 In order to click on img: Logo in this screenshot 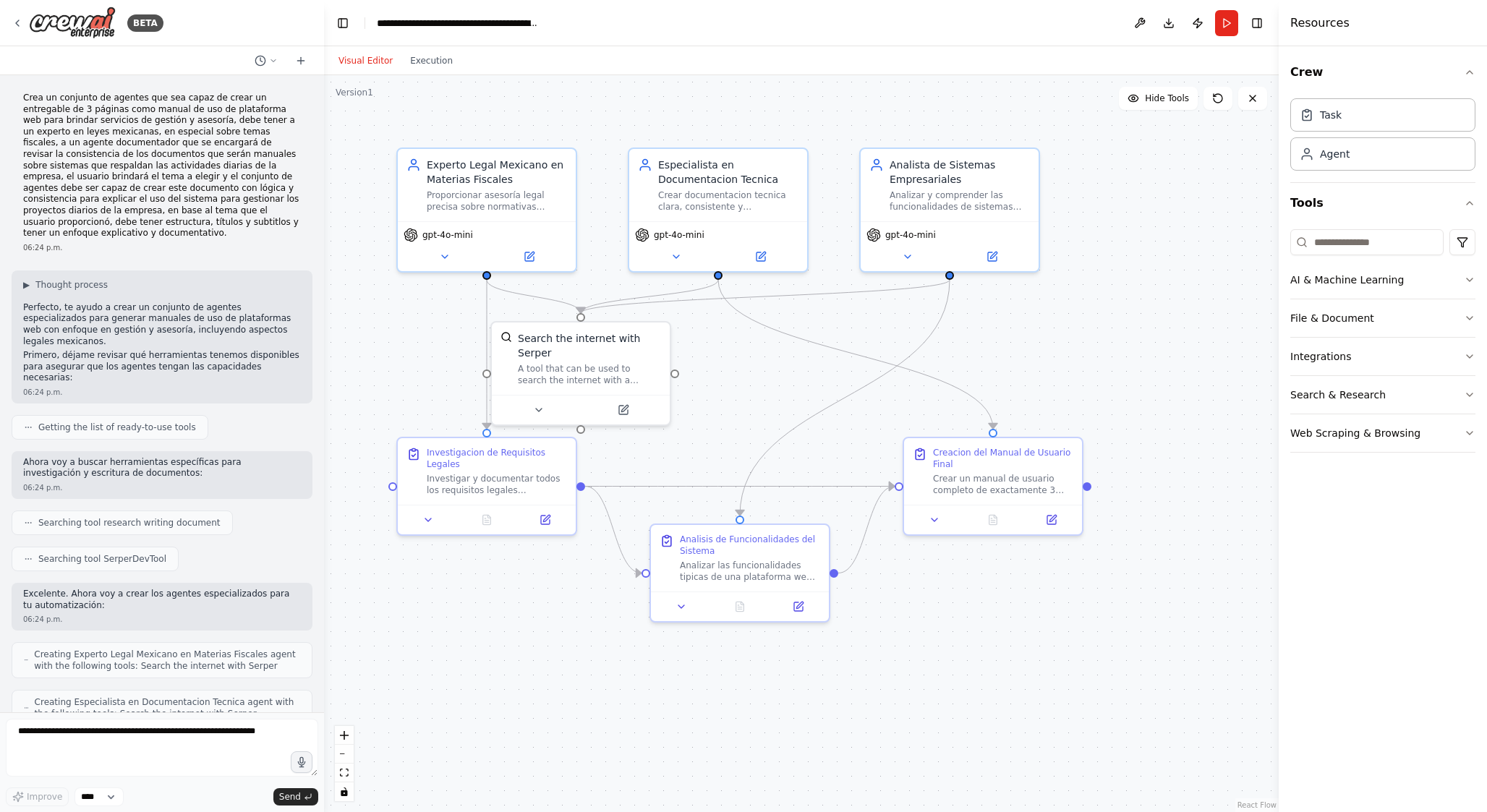, I will do `click(73, 22)`.